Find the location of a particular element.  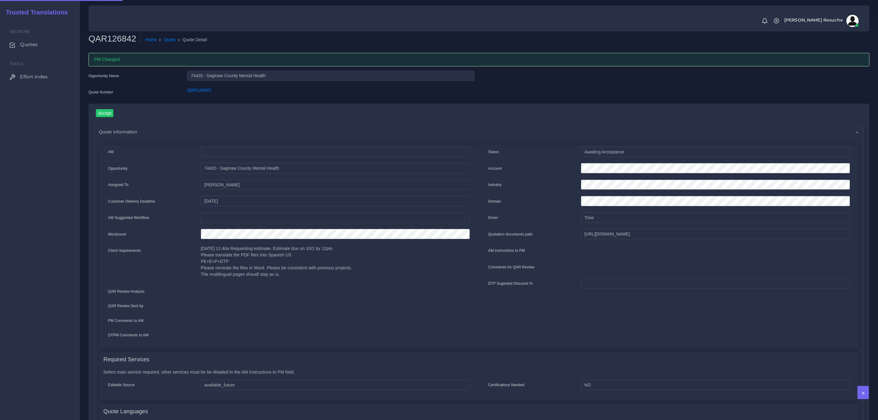

label: Opportunity is located at coordinates (118, 168).